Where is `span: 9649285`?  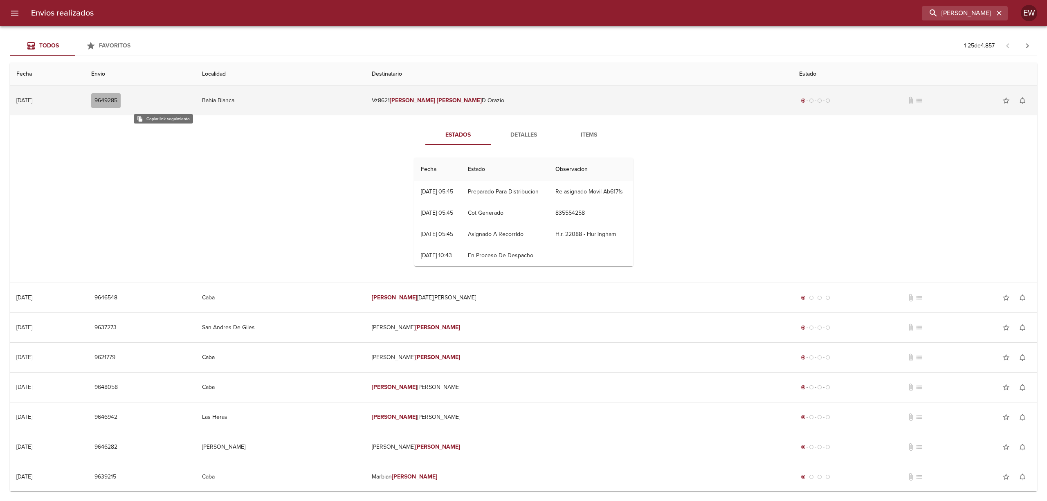 span: 9649285 is located at coordinates (106, 101).